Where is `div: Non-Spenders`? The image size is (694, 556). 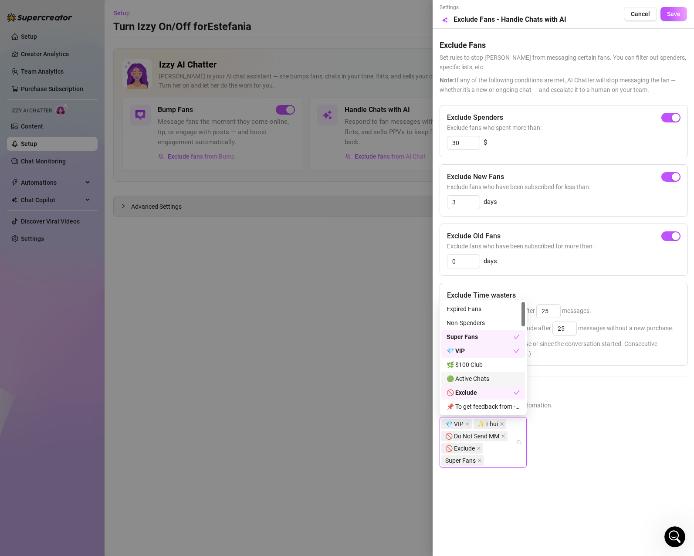
div: Non-Spenders is located at coordinates (483, 323).